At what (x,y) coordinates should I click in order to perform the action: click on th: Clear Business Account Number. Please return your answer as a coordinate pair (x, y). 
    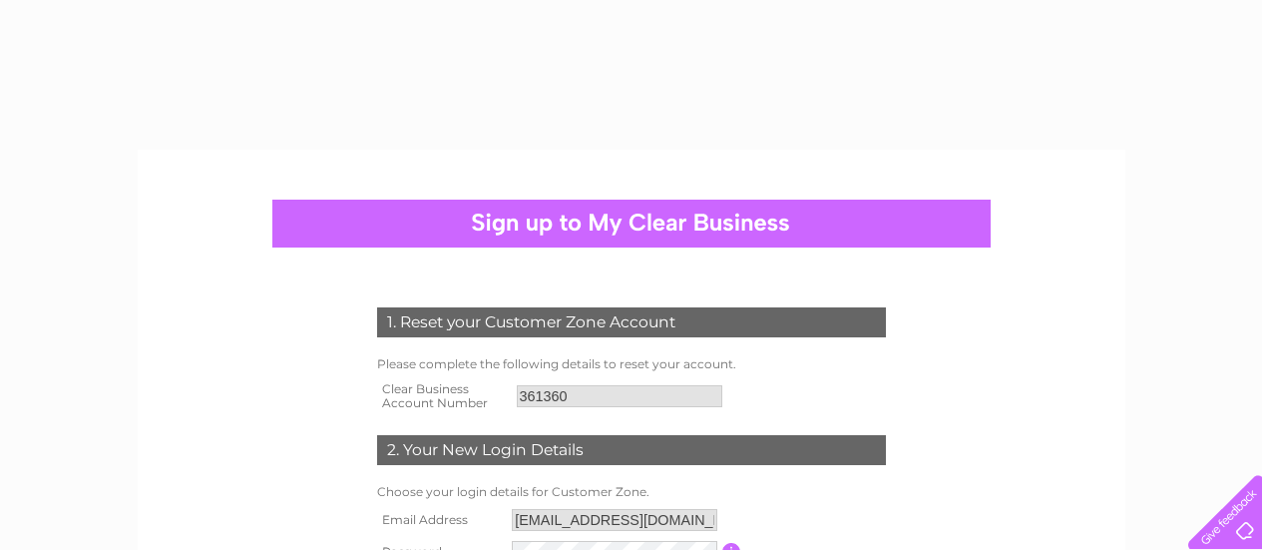
    Looking at the image, I should click on (442, 396).